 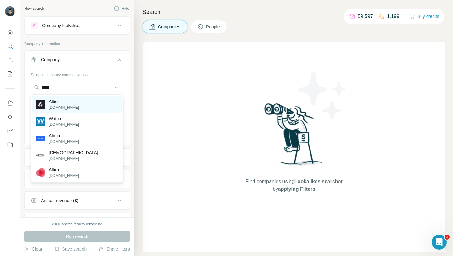 What do you see at coordinates (62, 26) in the screenshot?
I see `div: Company lookalikes` at bounding box center [62, 26].